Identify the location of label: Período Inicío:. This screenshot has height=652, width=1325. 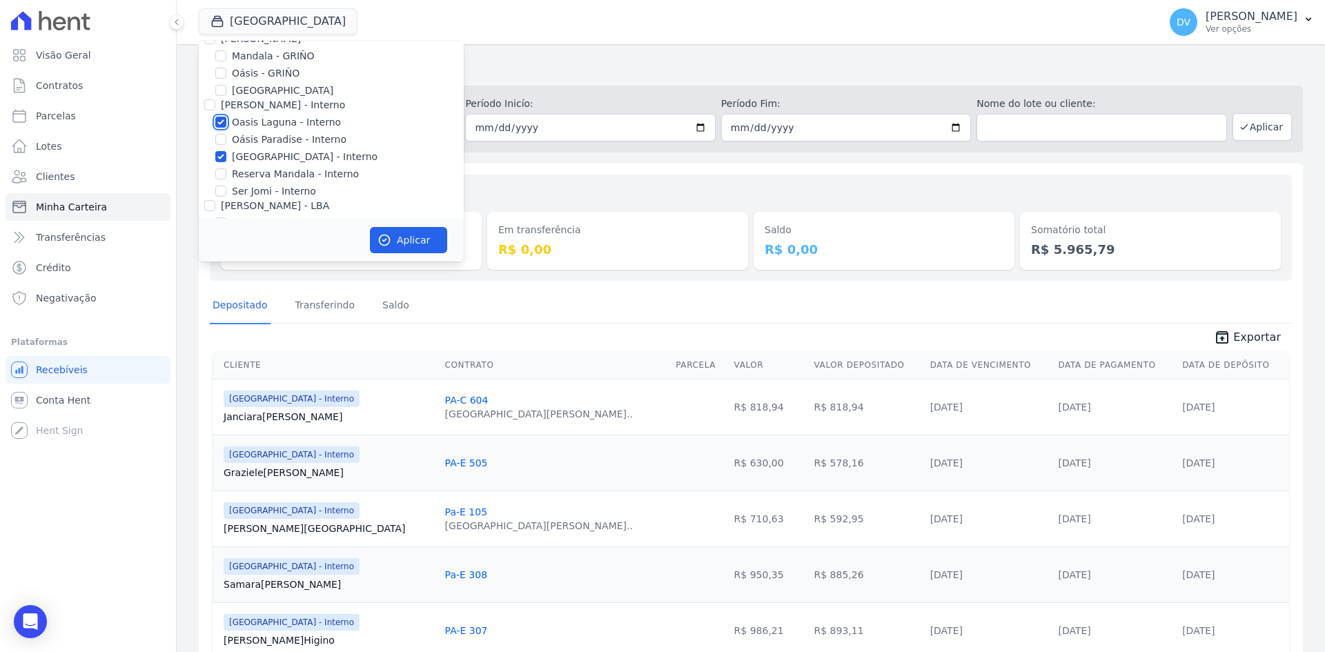
(590, 103).